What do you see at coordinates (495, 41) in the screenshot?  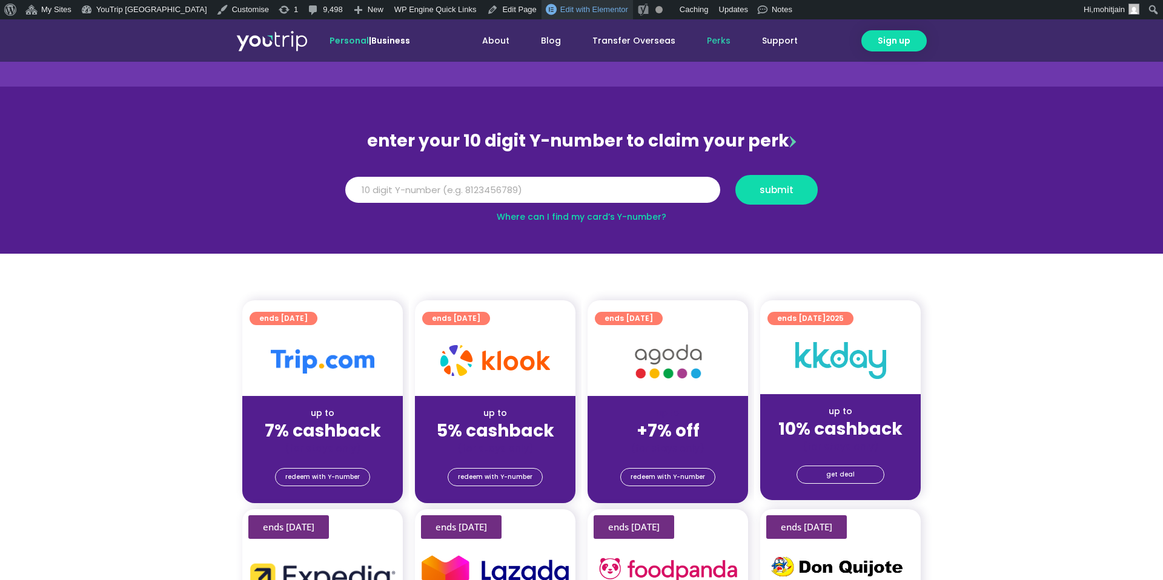 I see `a: About` at bounding box center [495, 41].